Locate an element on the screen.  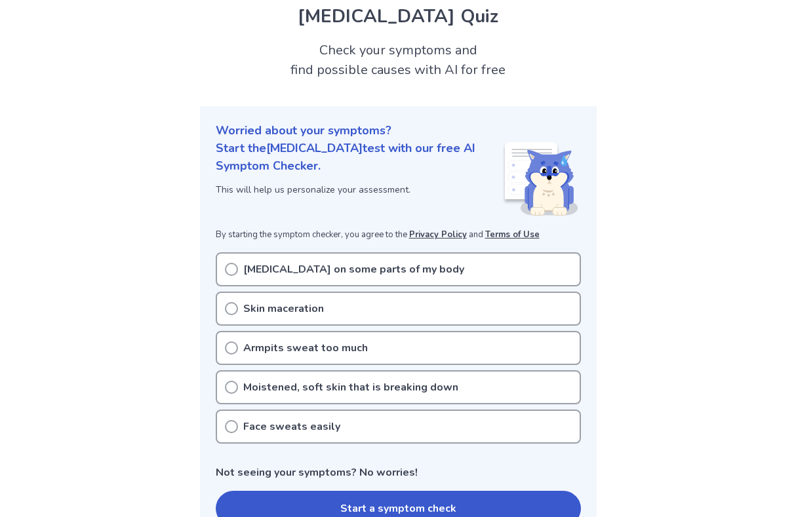
h2: Check your symptoms and find possible causes with AI for free is located at coordinates (398, 60).